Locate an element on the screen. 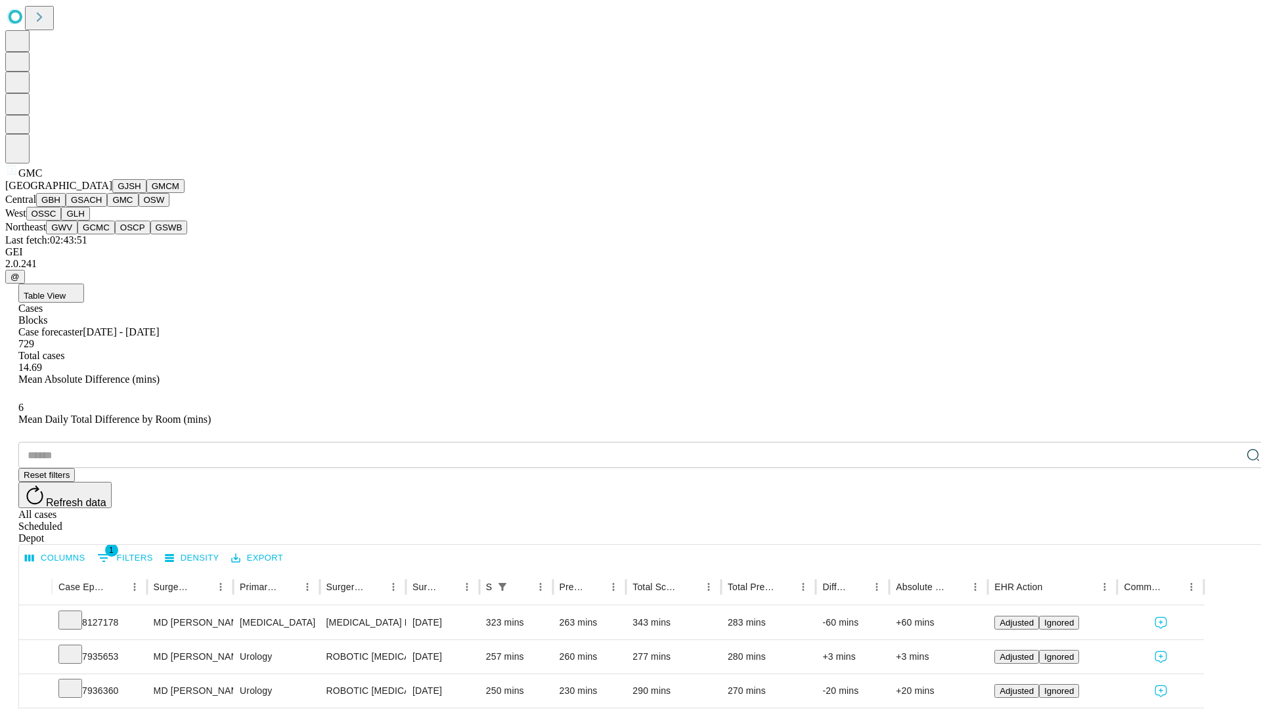 The image size is (1261, 709). div: +3 mins is located at coordinates (852, 657).